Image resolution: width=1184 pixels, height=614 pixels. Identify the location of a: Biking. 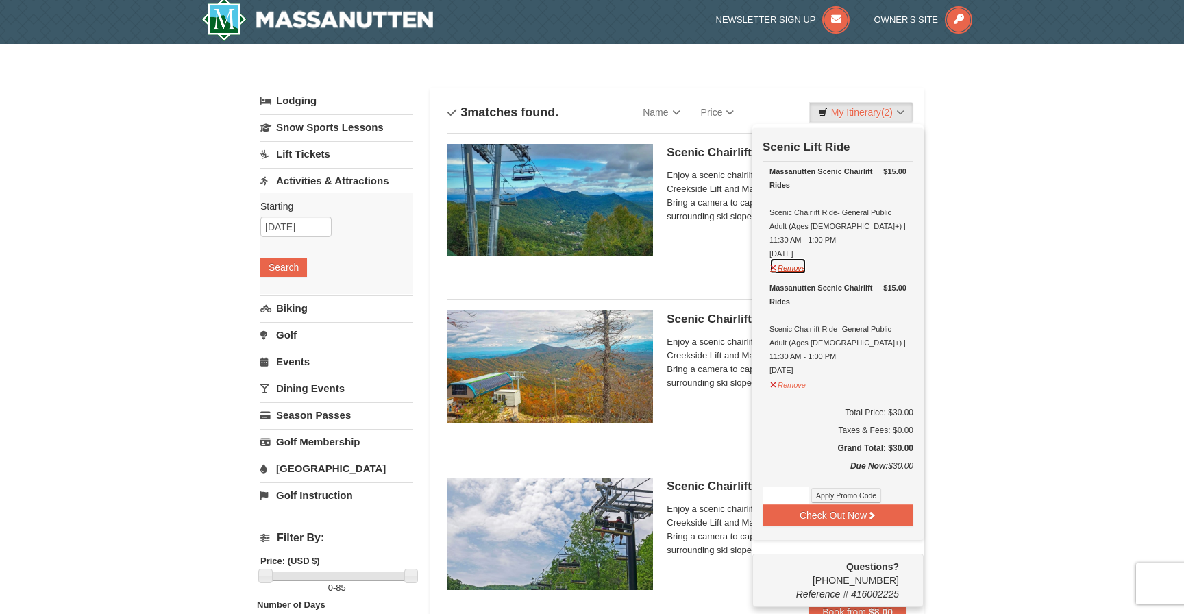
(336, 308).